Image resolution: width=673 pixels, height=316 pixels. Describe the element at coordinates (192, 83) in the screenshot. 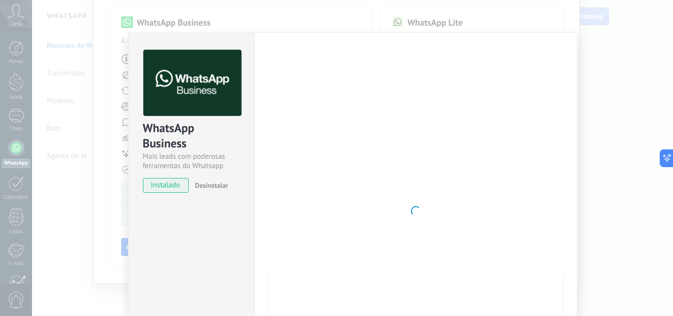

I see `img: logo_main.png` at that location.